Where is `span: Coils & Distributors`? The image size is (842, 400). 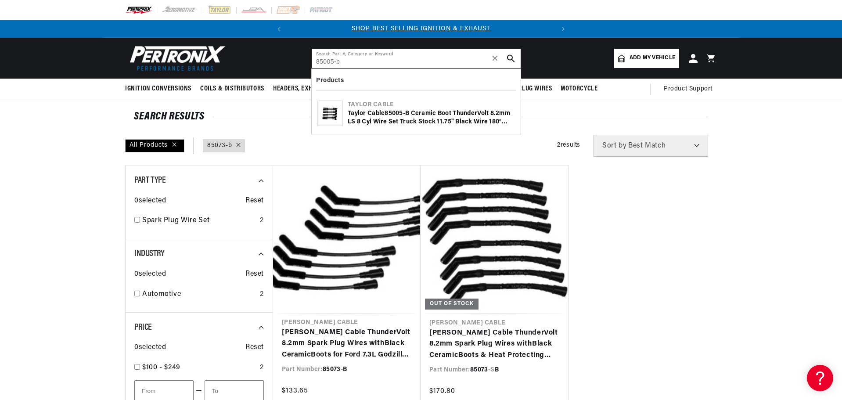
span: Coils & Distributors is located at coordinates (232, 89).